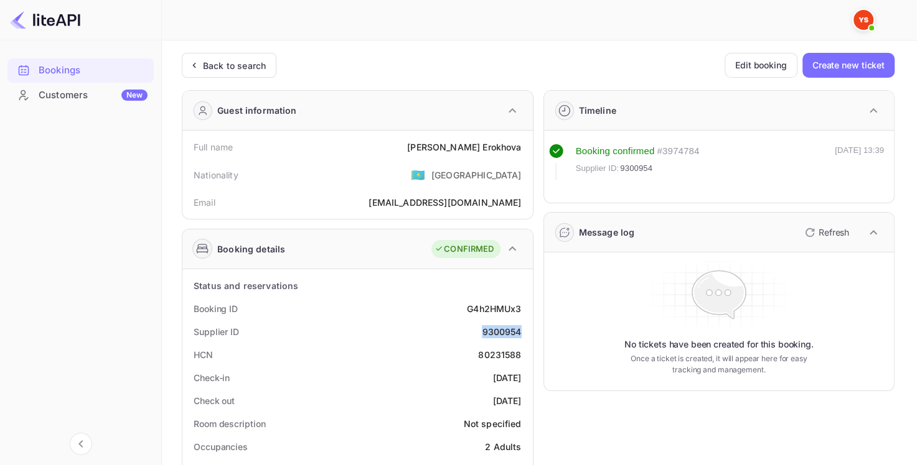 This screenshot has width=917, height=465. What do you see at coordinates (234, 65) in the screenshot?
I see `div: Back to search` at bounding box center [234, 65].